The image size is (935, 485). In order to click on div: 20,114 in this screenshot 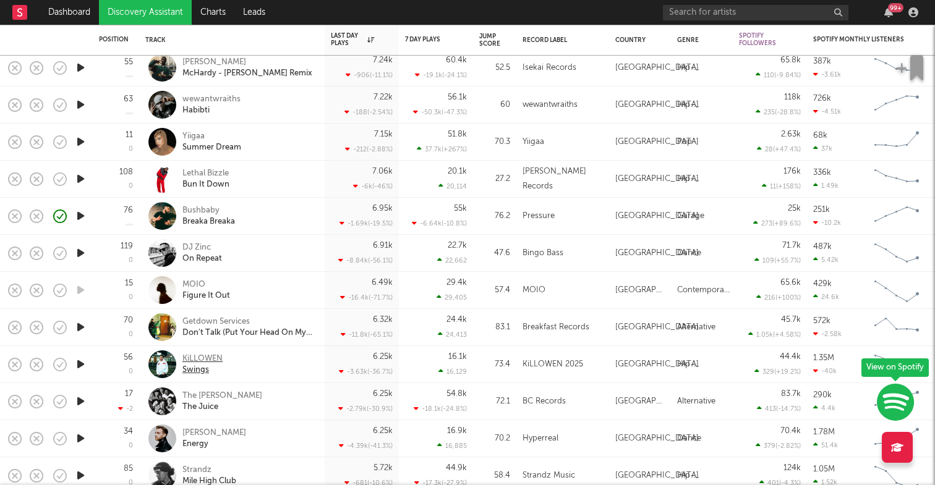, I will do `click(453, 186)`.